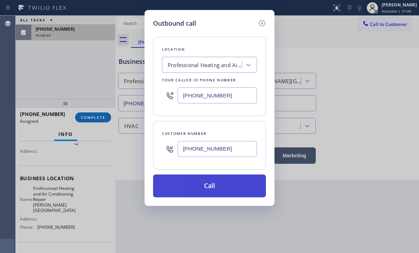 The height and width of the screenshot is (253, 419). What do you see at coordinates (210, 49) in the screenshot?
I see `div: Location` at bounding box center [210, 49].